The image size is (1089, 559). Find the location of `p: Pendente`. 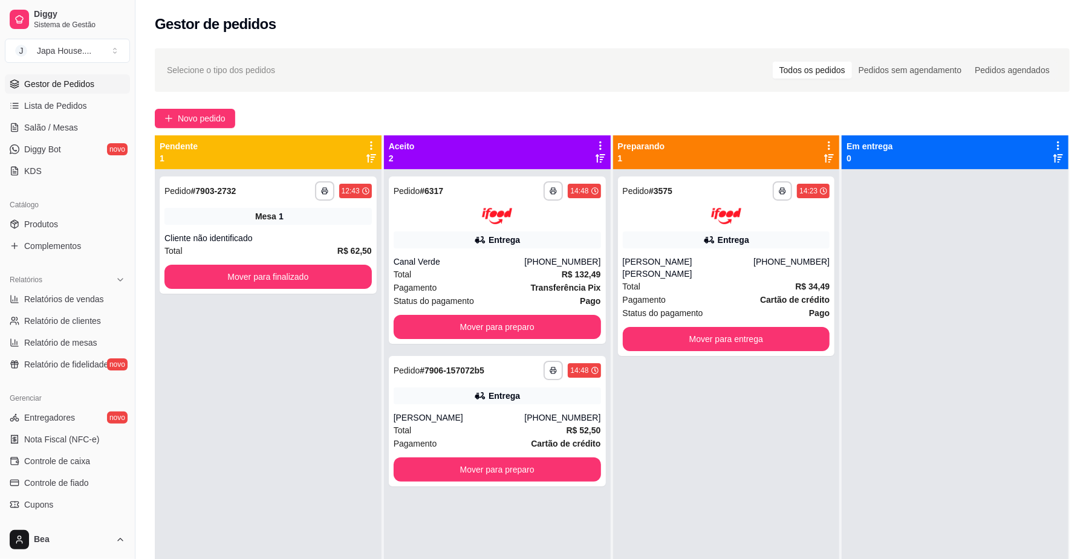

p: Pendente is located at coordinates (178, 146).